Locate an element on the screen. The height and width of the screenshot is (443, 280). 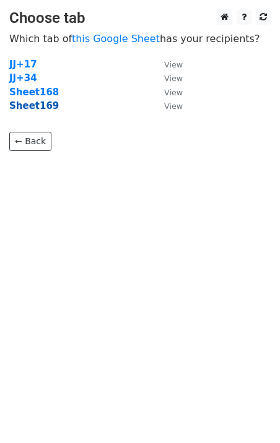
a: this Google Sheet is located at coordinates (116, 38).